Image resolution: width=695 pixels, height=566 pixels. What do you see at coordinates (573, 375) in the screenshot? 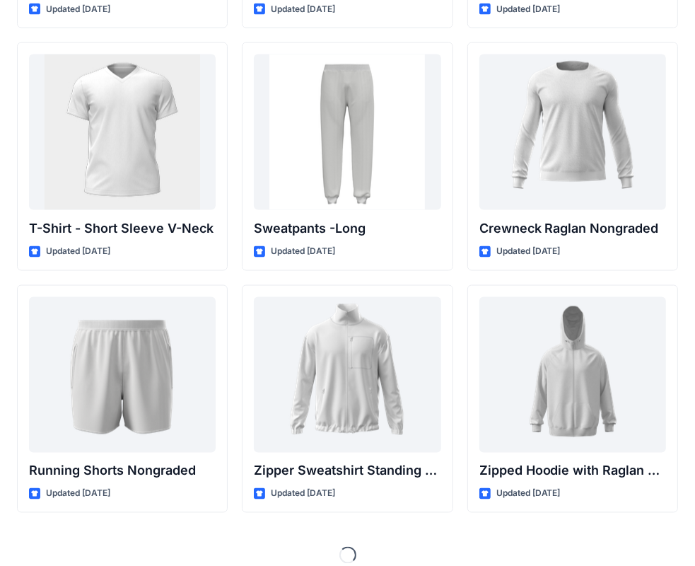
I see `a: Zipped Hoodie with Raglan Sleeve Nongraded` at bounding box center [573, 375].